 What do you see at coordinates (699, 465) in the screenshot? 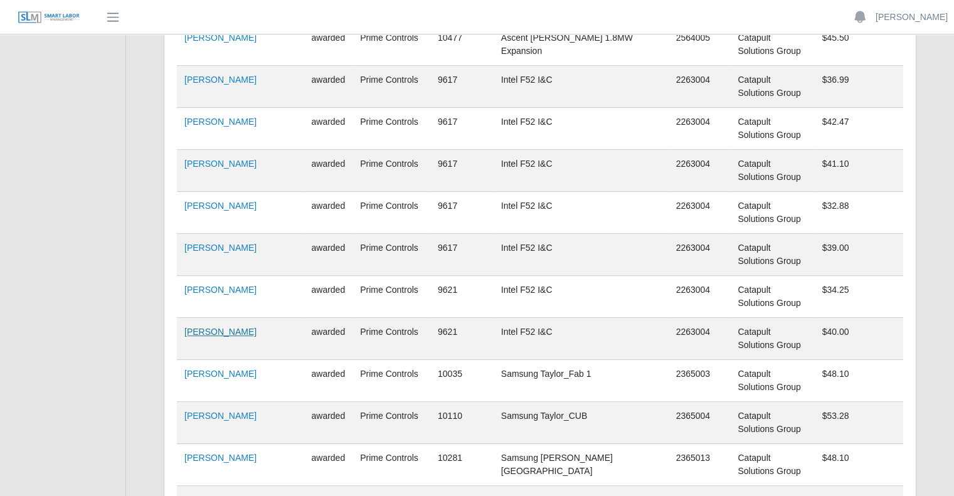
I see `td: 2365013` at bounding box center [699, 465].